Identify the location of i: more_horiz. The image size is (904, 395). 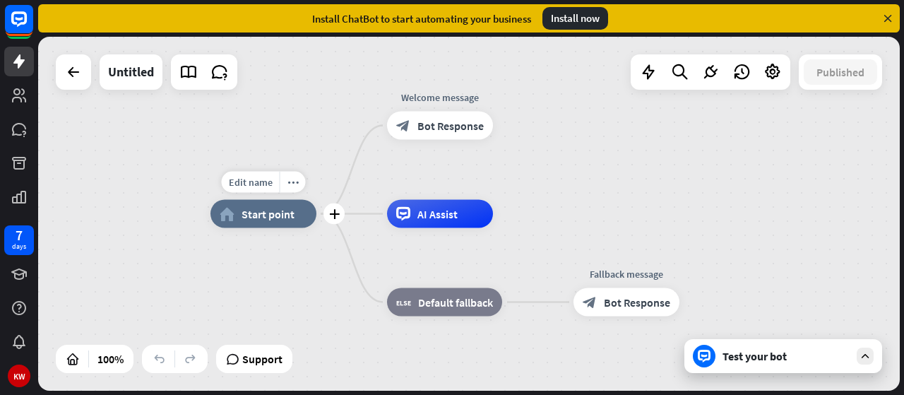
(293, 182).